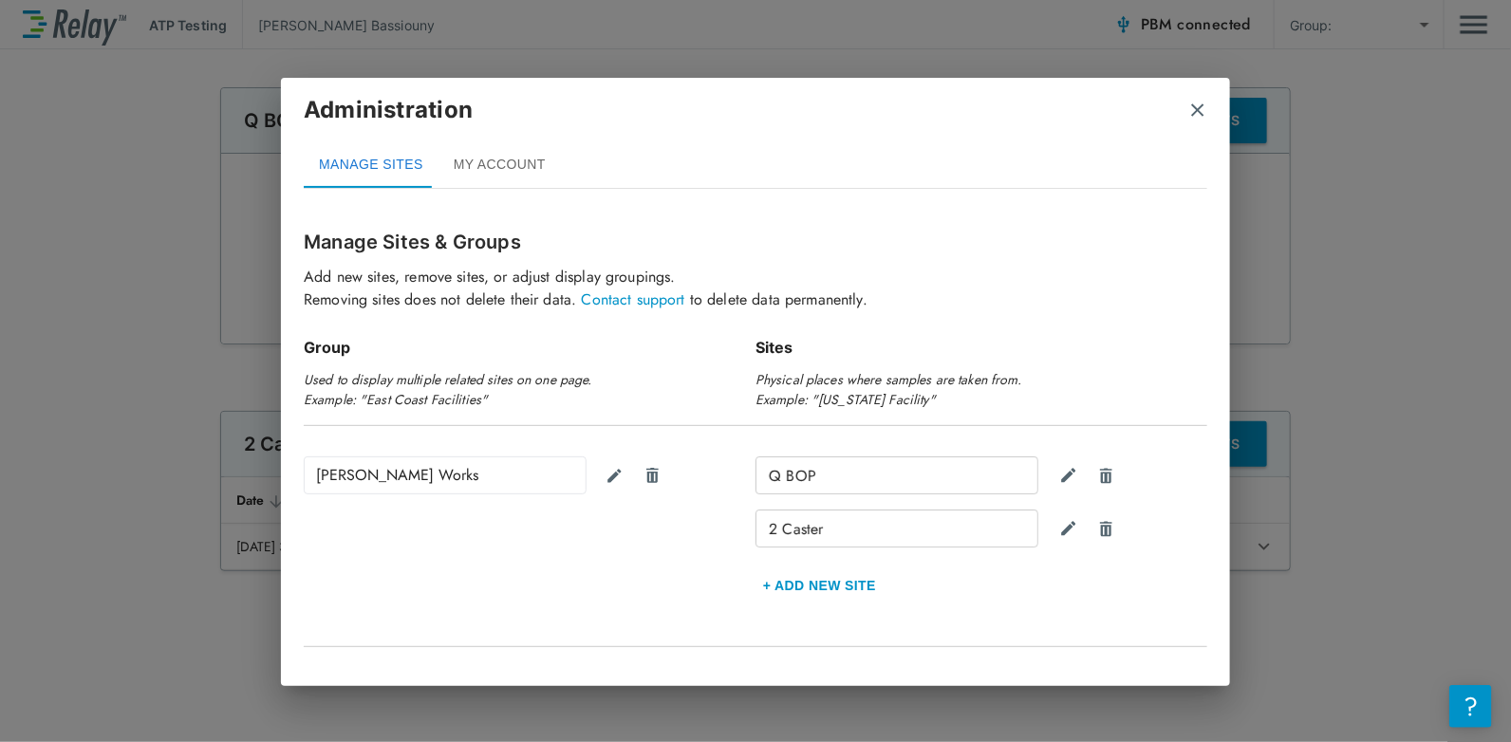 This screenshot has width=1511, height=742. What do you see at coordinates (897, 476) in the screenshot?
I see `div: Q BOP` at bounding box center [897, 476].